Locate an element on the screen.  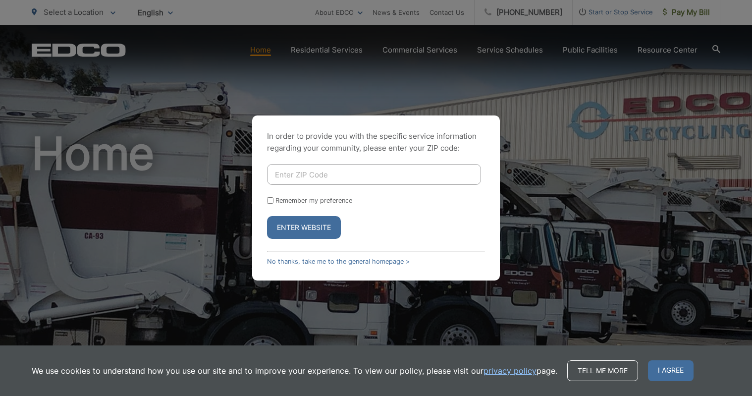
p: In order to provide you with the specific service information regarding your community, please en... is located at coordinates (376, 142).